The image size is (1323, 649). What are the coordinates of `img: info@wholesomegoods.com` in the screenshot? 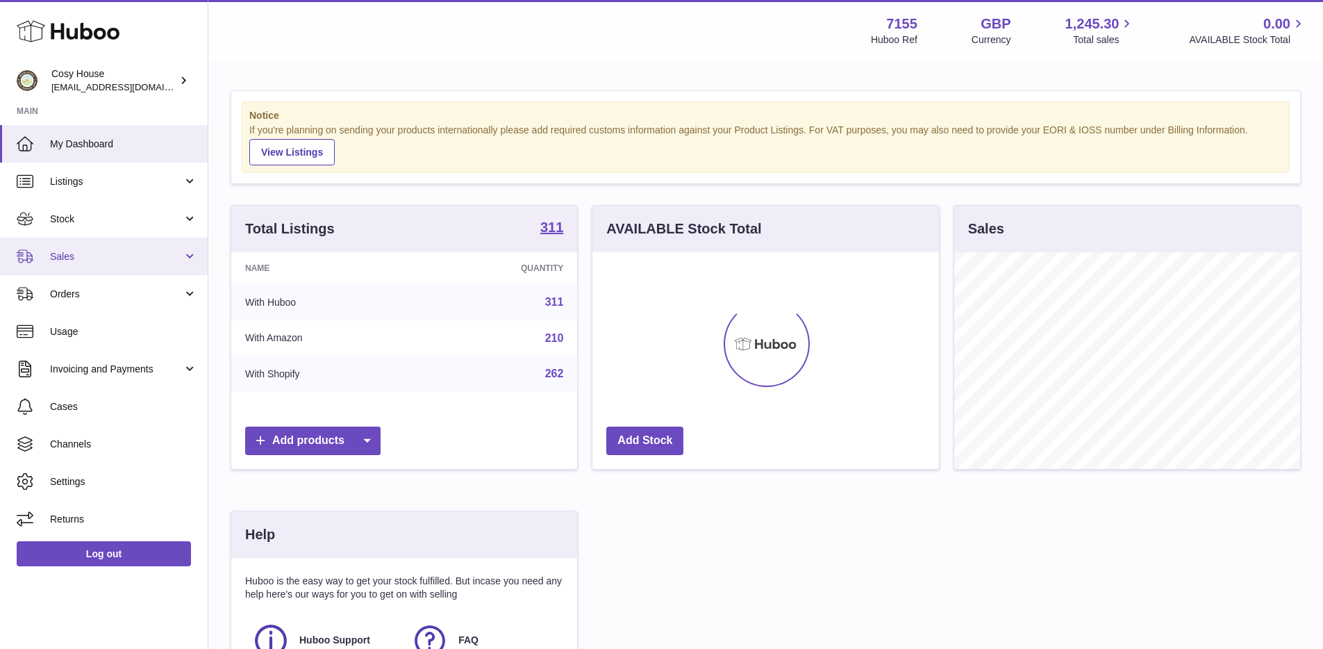 It's located at (27, 81).